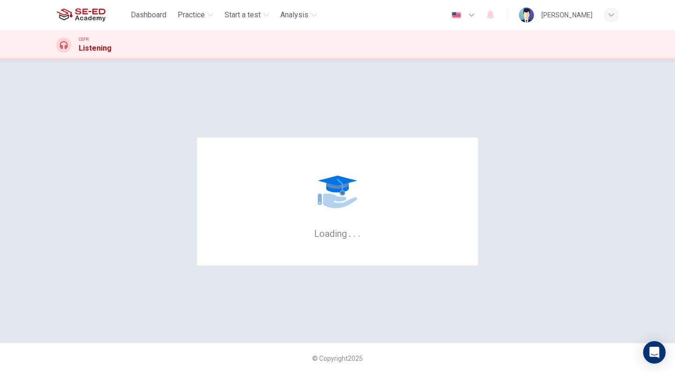  I want to click on img: SE-ED Academy logo, so click(81, 15).